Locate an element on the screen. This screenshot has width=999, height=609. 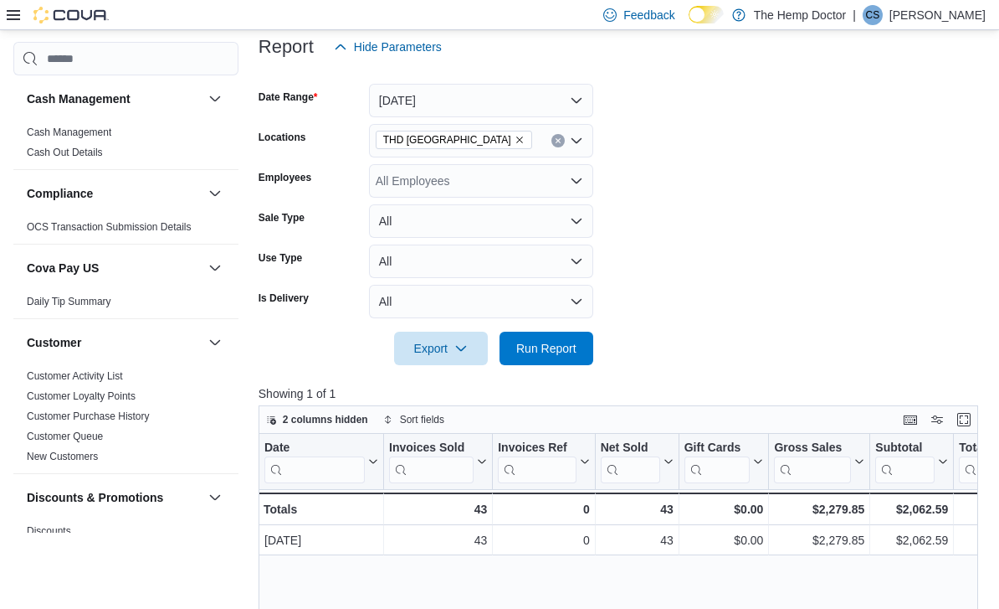
button: Invoices Sold is located at coordinates (438, 461).